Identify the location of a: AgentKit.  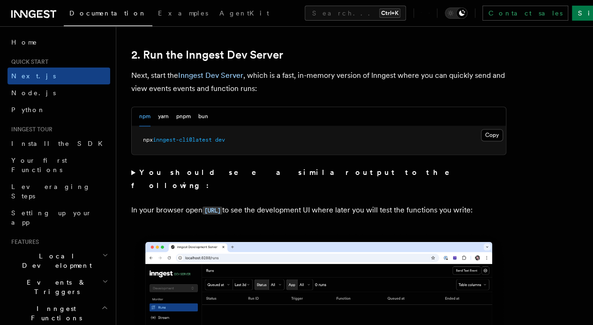
(244, 14).